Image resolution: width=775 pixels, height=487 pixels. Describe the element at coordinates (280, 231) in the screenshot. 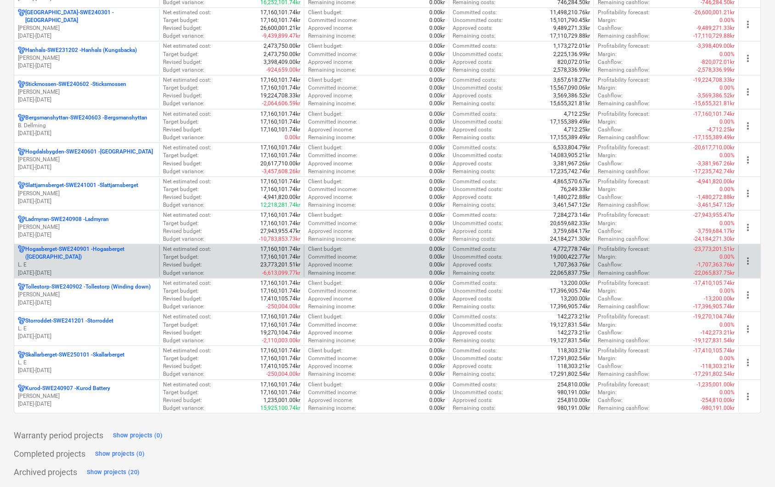

I see `p: 27,943,955.47kr` at that location.